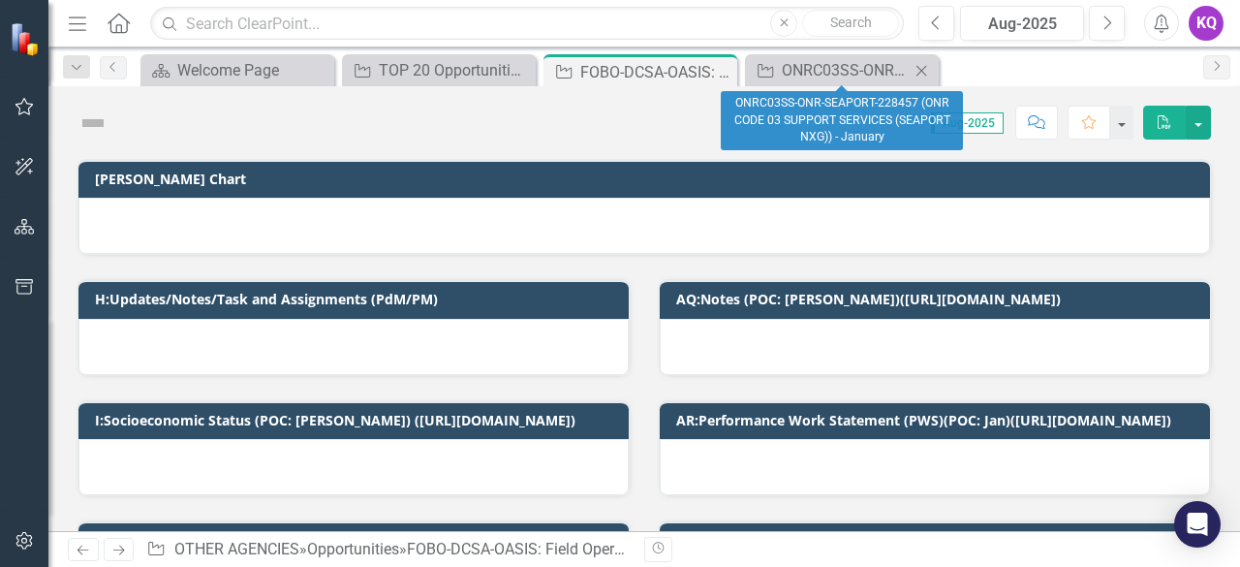  Describe the element at coordinates (967, 123) in the screenshot. I see `span: Aug-2025` at that location.